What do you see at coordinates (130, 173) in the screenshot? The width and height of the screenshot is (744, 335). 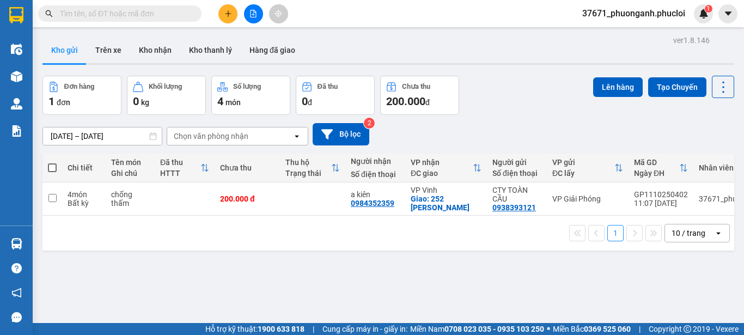 I see `div: Ghi chú` at bounding box center [130, 173].